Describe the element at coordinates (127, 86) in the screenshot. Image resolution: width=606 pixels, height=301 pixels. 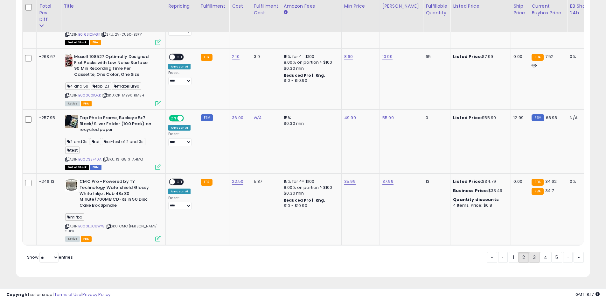
I see `span: maxellur90` at that location.